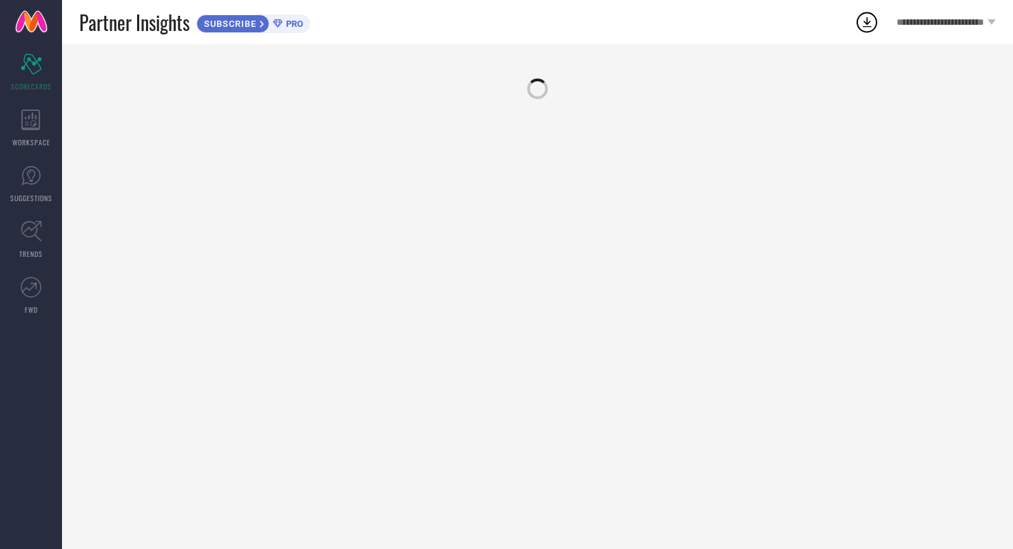  I want to click on div: Open download list, so click(867, 22).